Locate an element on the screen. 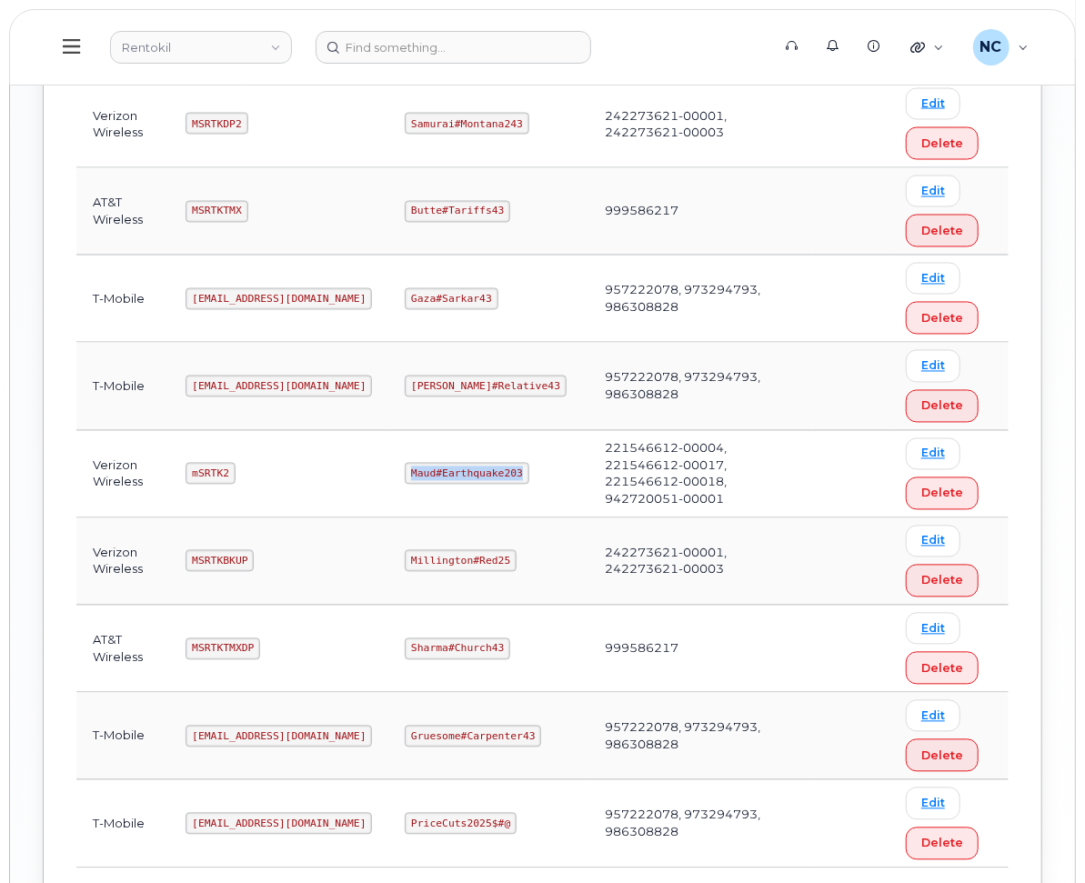 Image resolution: width=1085 pixels, height=883 pixels. a: Rentokil is located at coordinates (201, 47).